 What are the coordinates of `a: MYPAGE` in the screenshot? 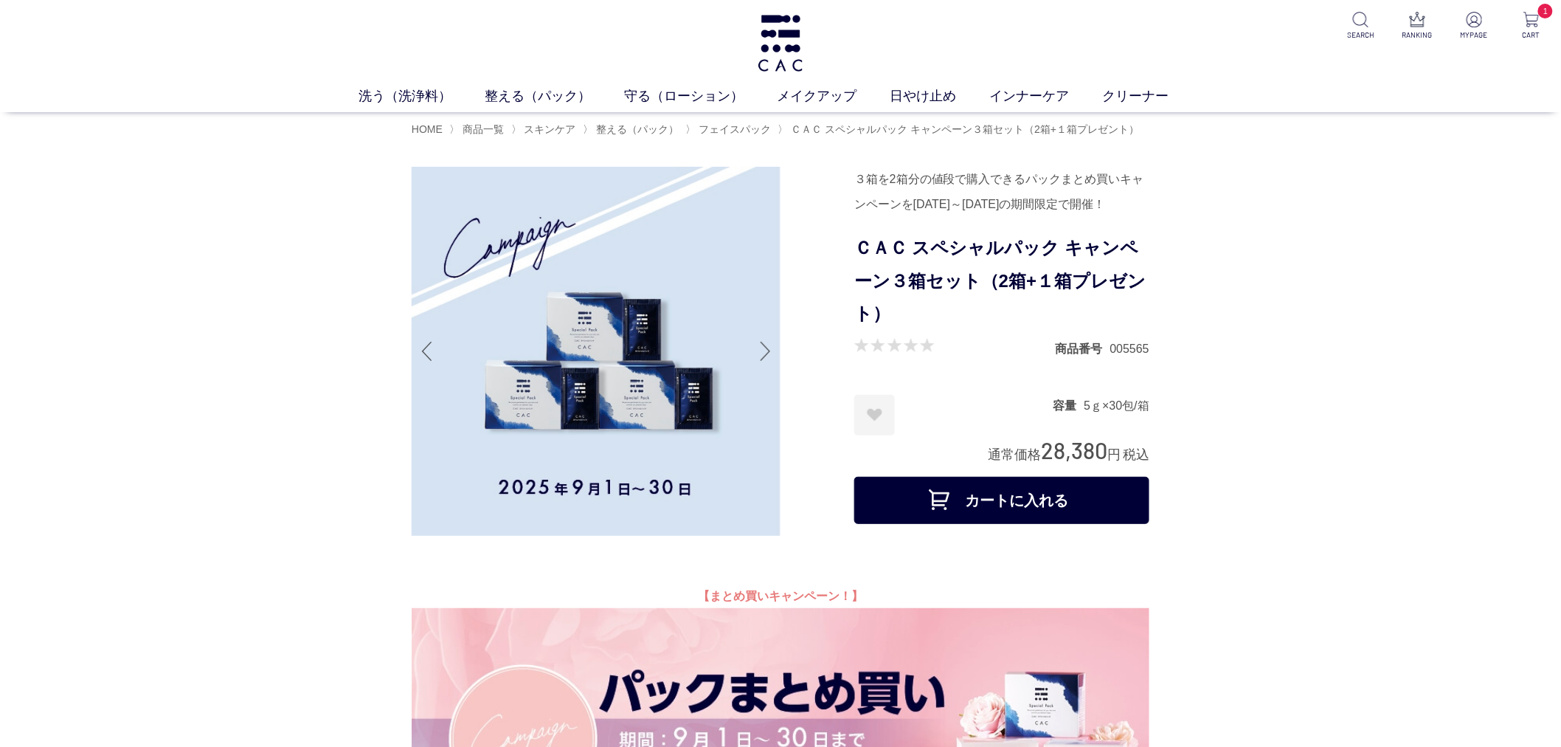 It's located at (1474, 26).